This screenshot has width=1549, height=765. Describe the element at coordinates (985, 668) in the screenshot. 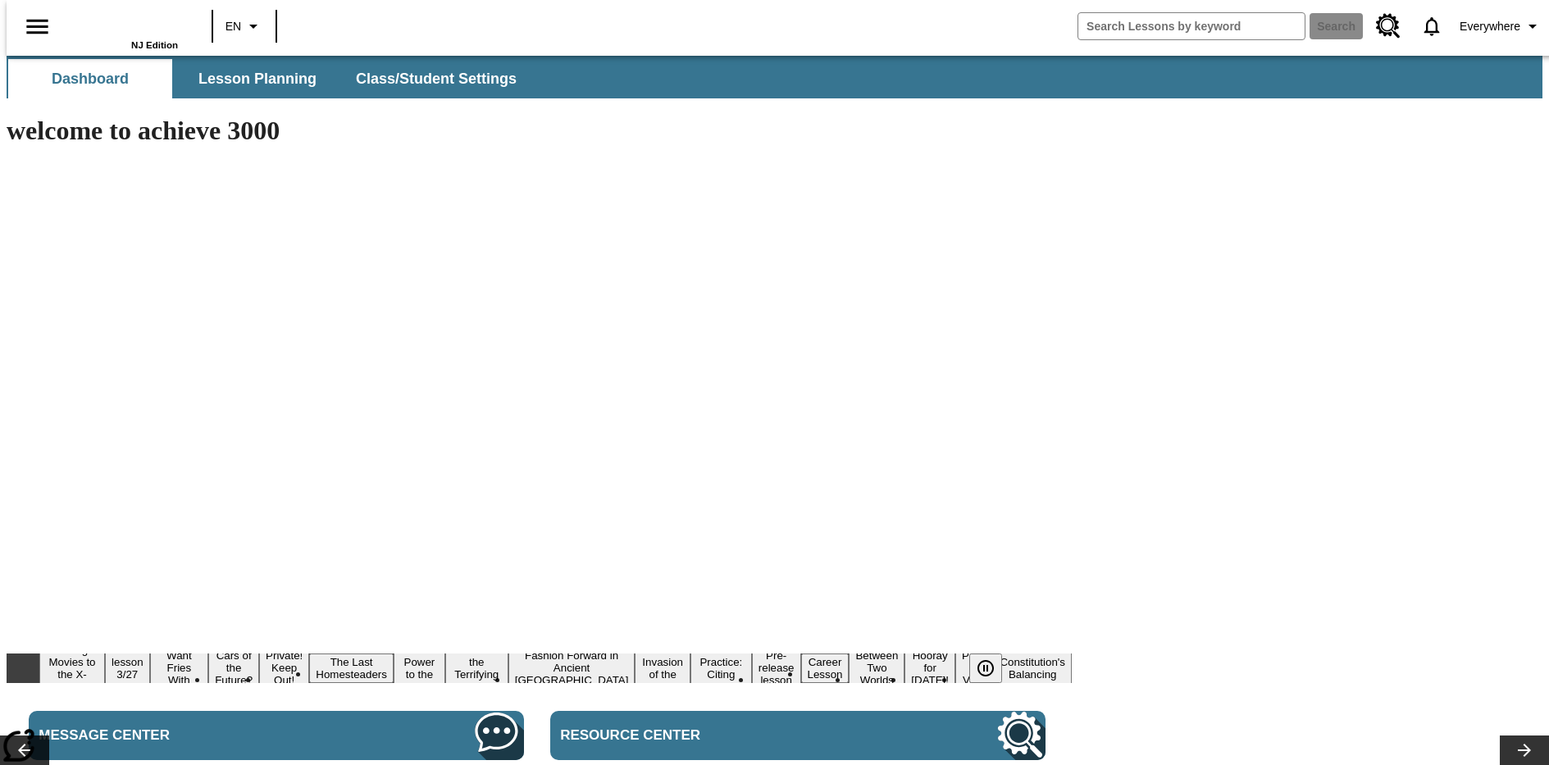

I see `button: Pause` at that location.